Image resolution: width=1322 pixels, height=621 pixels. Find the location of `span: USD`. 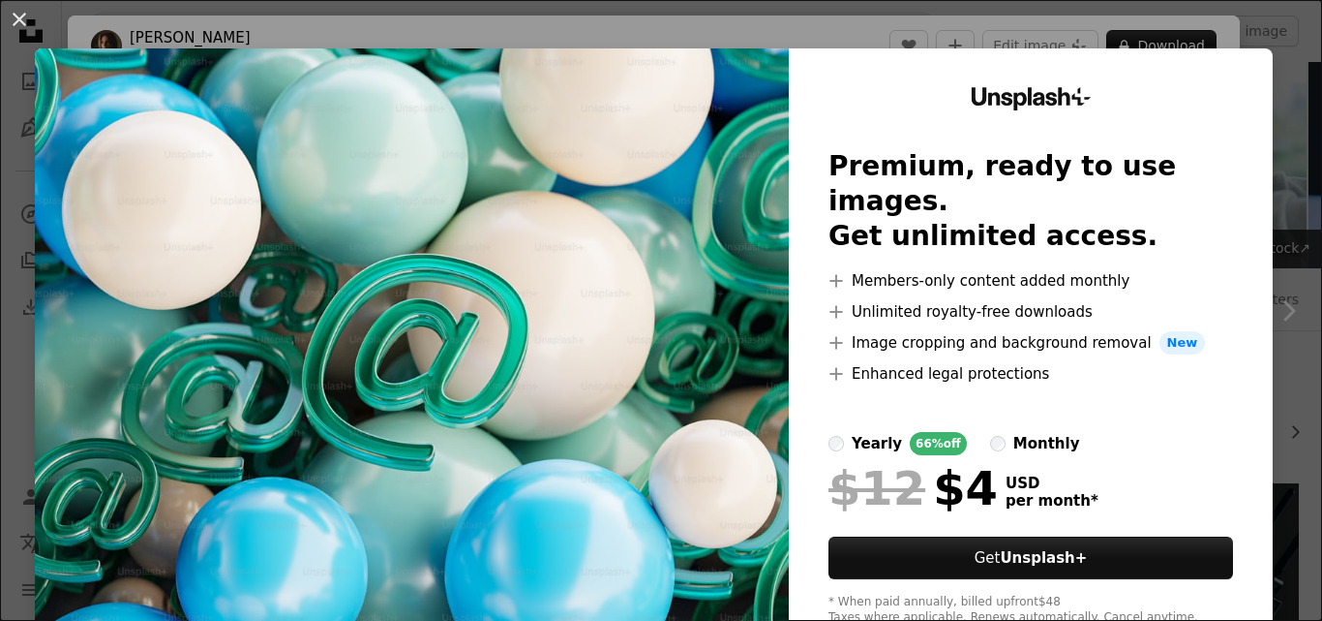

span: USD is located at coordinates (1052, 483).